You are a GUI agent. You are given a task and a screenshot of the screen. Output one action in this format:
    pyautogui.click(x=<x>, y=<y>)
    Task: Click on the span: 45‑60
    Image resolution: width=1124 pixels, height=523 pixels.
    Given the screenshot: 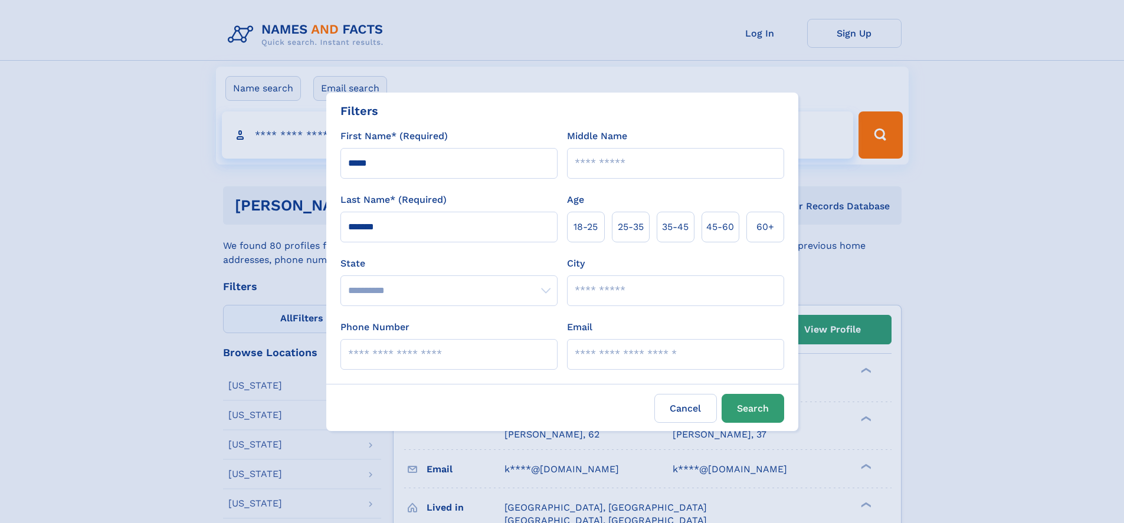 What is the action you would take?
    pyautogui.click(x=720, y=227)
    